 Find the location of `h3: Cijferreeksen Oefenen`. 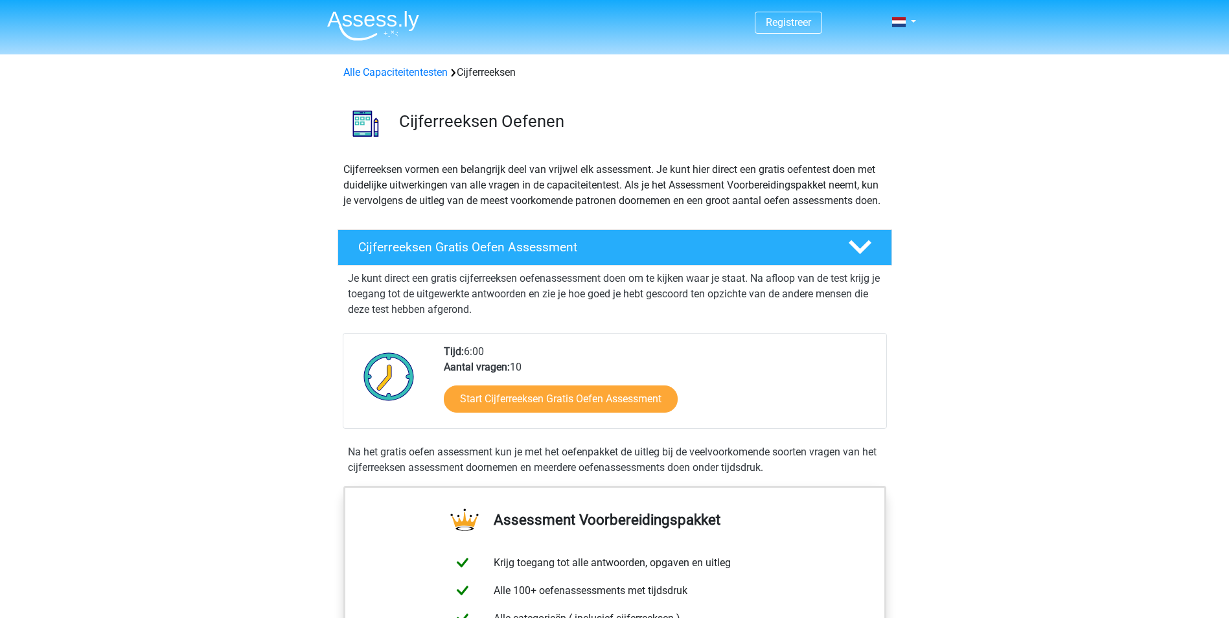

h3: Cijferreeksen Oefenen is located at coordinates (640, 121).